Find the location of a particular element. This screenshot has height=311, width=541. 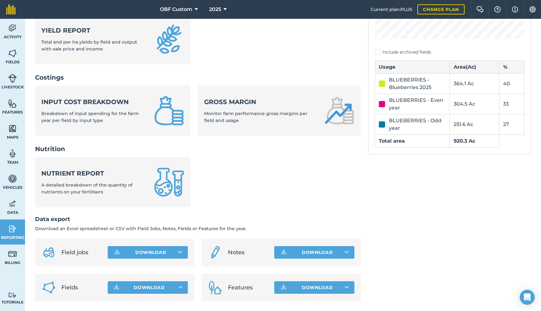

strong: Gross margin is located at coordinates (261, 102).